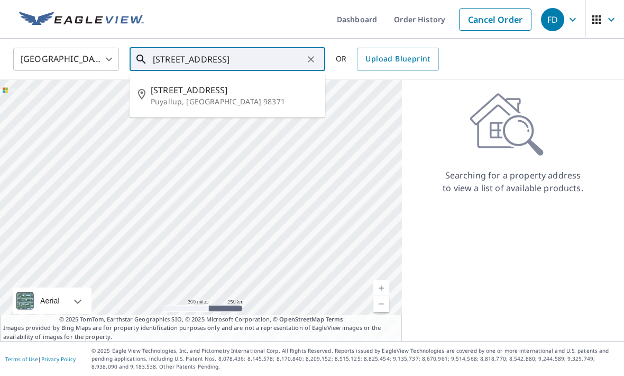 The width and height of the screenshot is (624, 376). Describe the element at coordinates (311, 59) in the screenshot. I see `button: Clear` at that location.